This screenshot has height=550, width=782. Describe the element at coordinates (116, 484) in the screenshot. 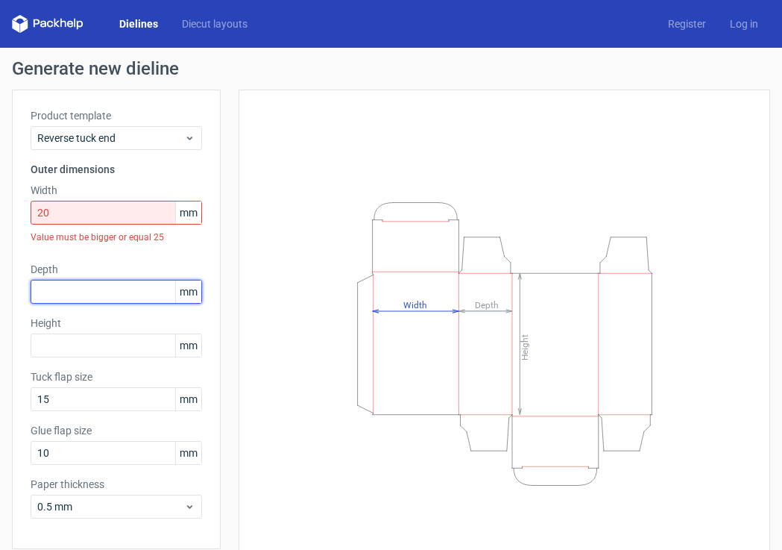

I see `label: Paper thickness` at that location.